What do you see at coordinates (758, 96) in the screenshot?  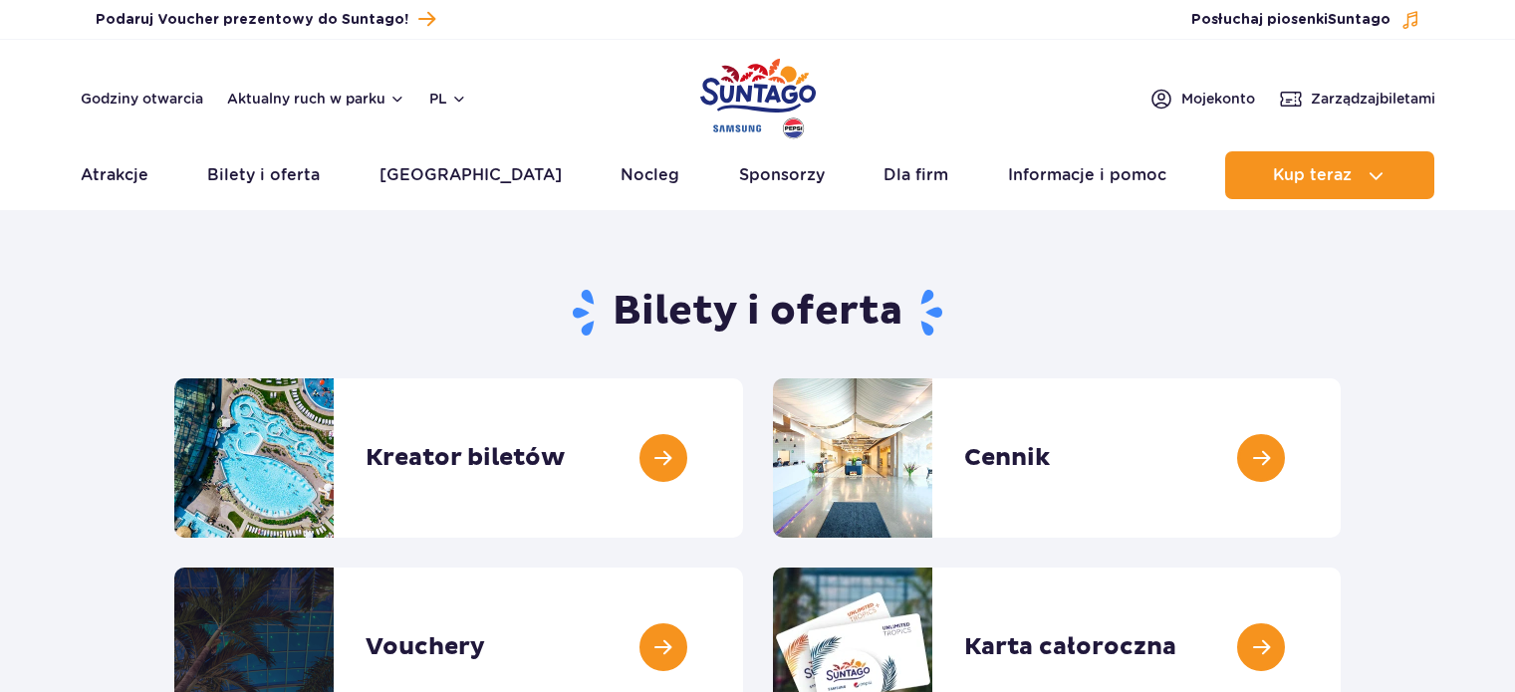 I see `a: Park of Poland` at bounding box center [758, 96].